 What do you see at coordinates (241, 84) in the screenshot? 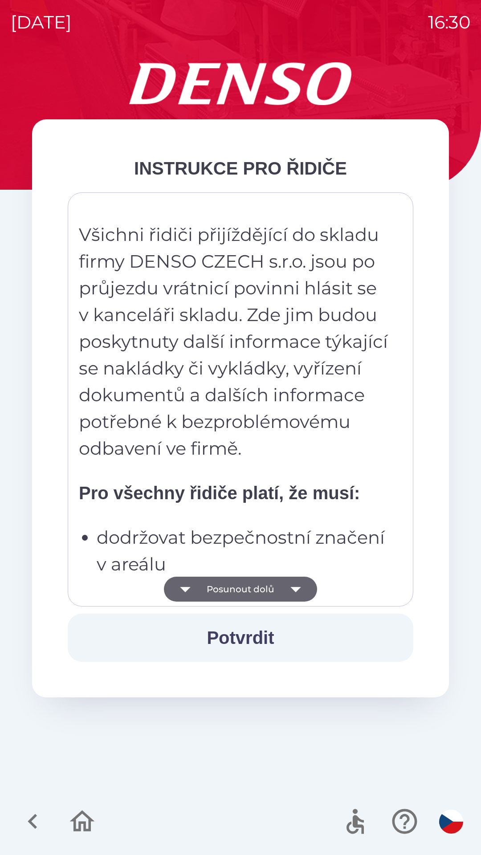
I see `img: Logo` at bounding box center [241, 84].